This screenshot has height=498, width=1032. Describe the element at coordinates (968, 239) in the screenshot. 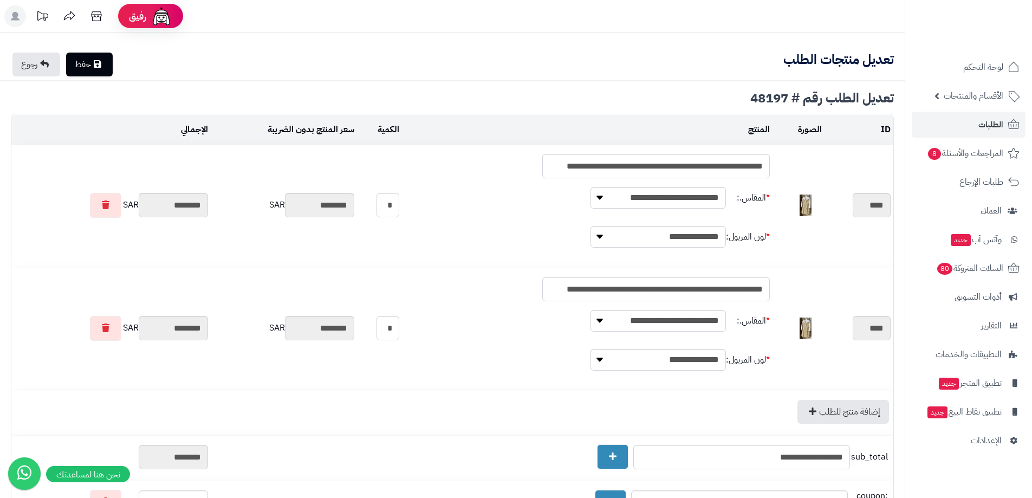

I see `a: وآتس آبجديد` at that location.